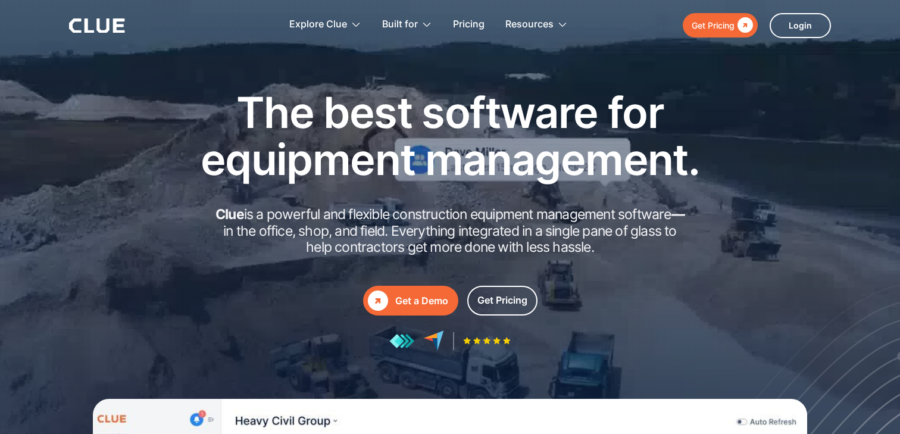 This screenshot has width=900, height=434. Describe the element at coordinates (720, 25) in the screenshot. I see `a: Get Pricing` at that location.